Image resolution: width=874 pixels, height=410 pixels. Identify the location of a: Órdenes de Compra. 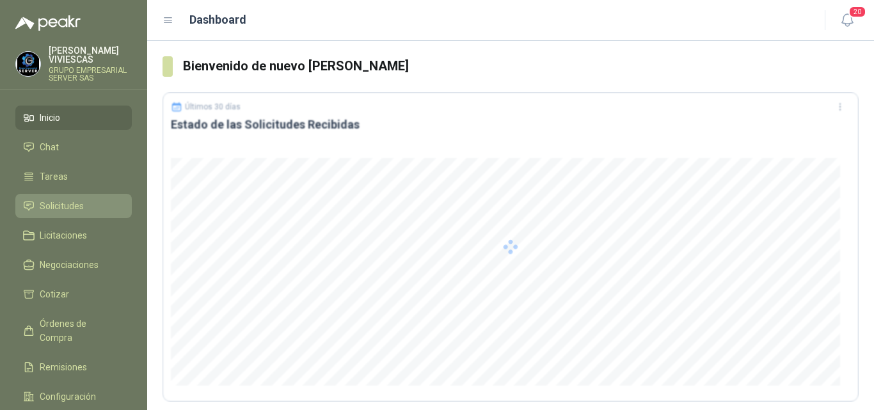
(74, 331).